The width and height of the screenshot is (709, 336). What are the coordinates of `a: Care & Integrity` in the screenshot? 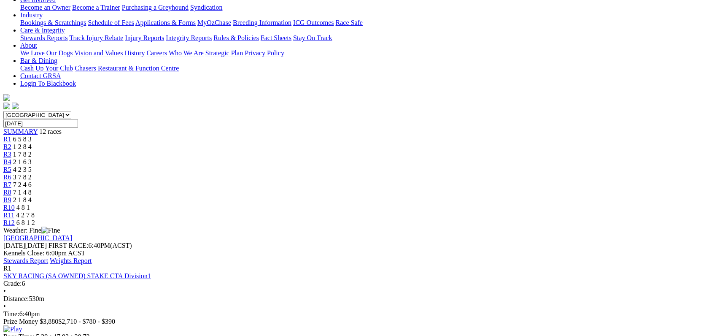 It's located at (43, 30).